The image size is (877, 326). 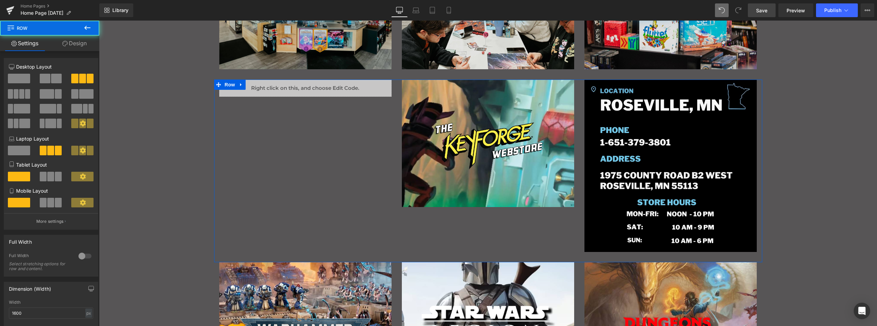 I want to click on a: Mobile, so click(x=449, y=10).